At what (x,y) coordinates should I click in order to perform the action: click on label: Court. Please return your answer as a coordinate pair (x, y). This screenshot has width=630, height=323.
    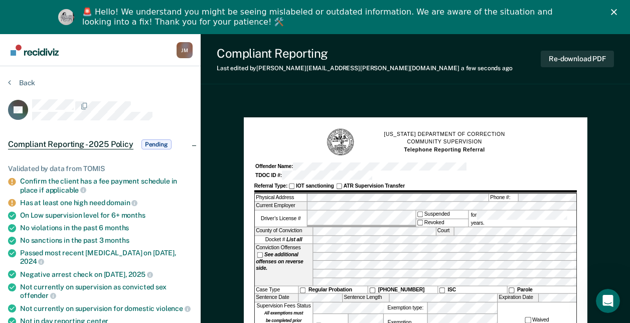
    Looking at the image, I should click on (445, 231).